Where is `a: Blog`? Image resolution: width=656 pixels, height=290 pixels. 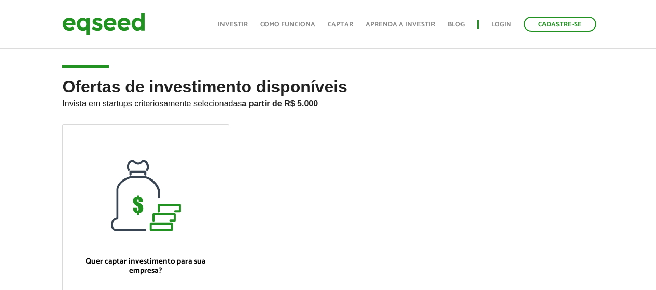
a: Blog is located at coordinates (456, 24).